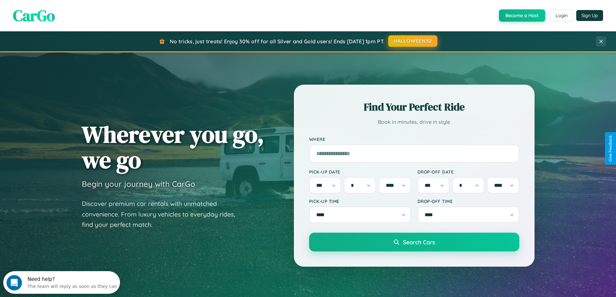 The height and width of the screenshot is (297, 616). Describe the element at coordinates (138, 184) in the screenshot. I see `h3: Begin your journey with CarGo` at that location.